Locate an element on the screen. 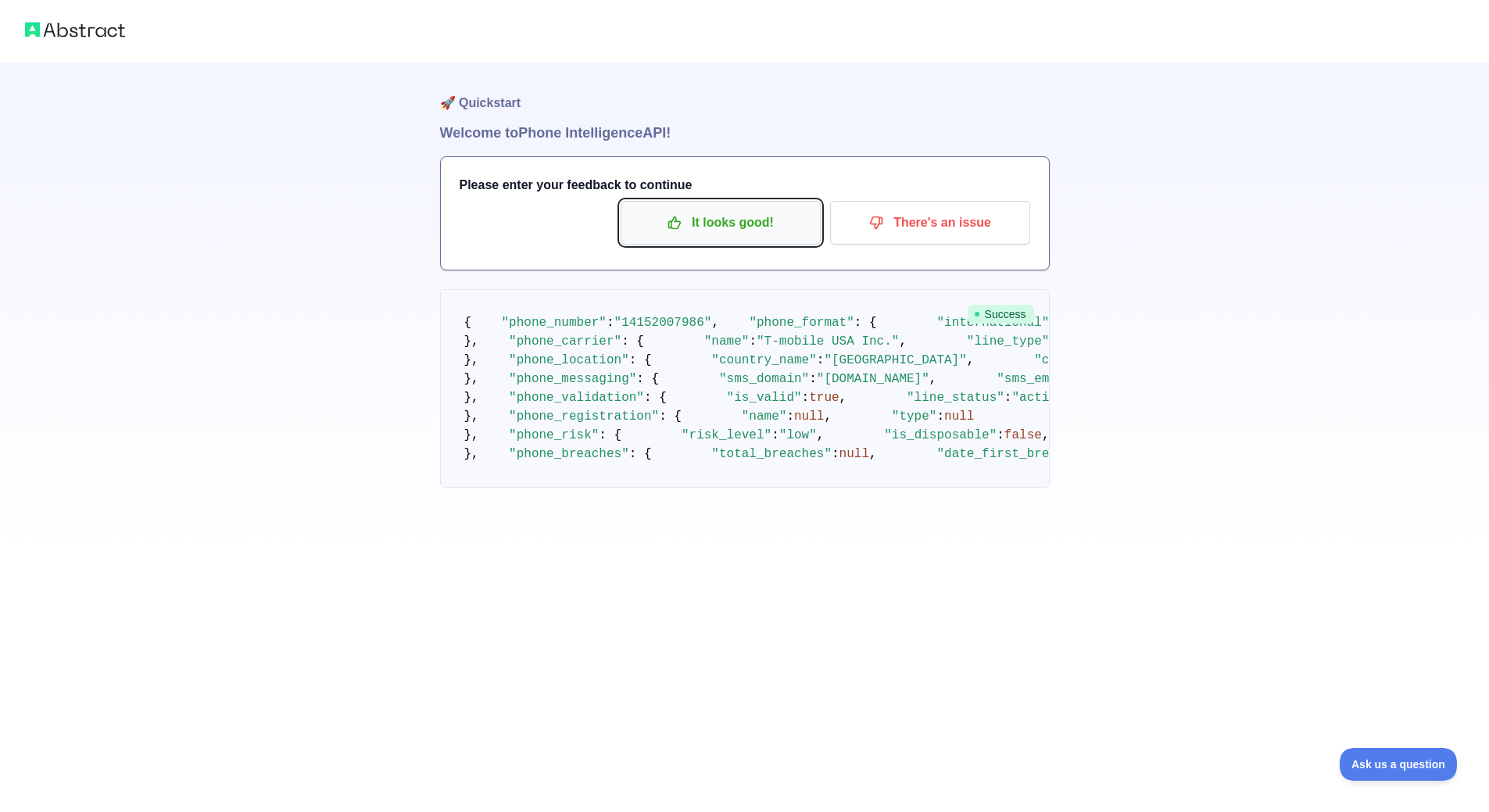  span: "active" is located at coordinates (1041, 398).